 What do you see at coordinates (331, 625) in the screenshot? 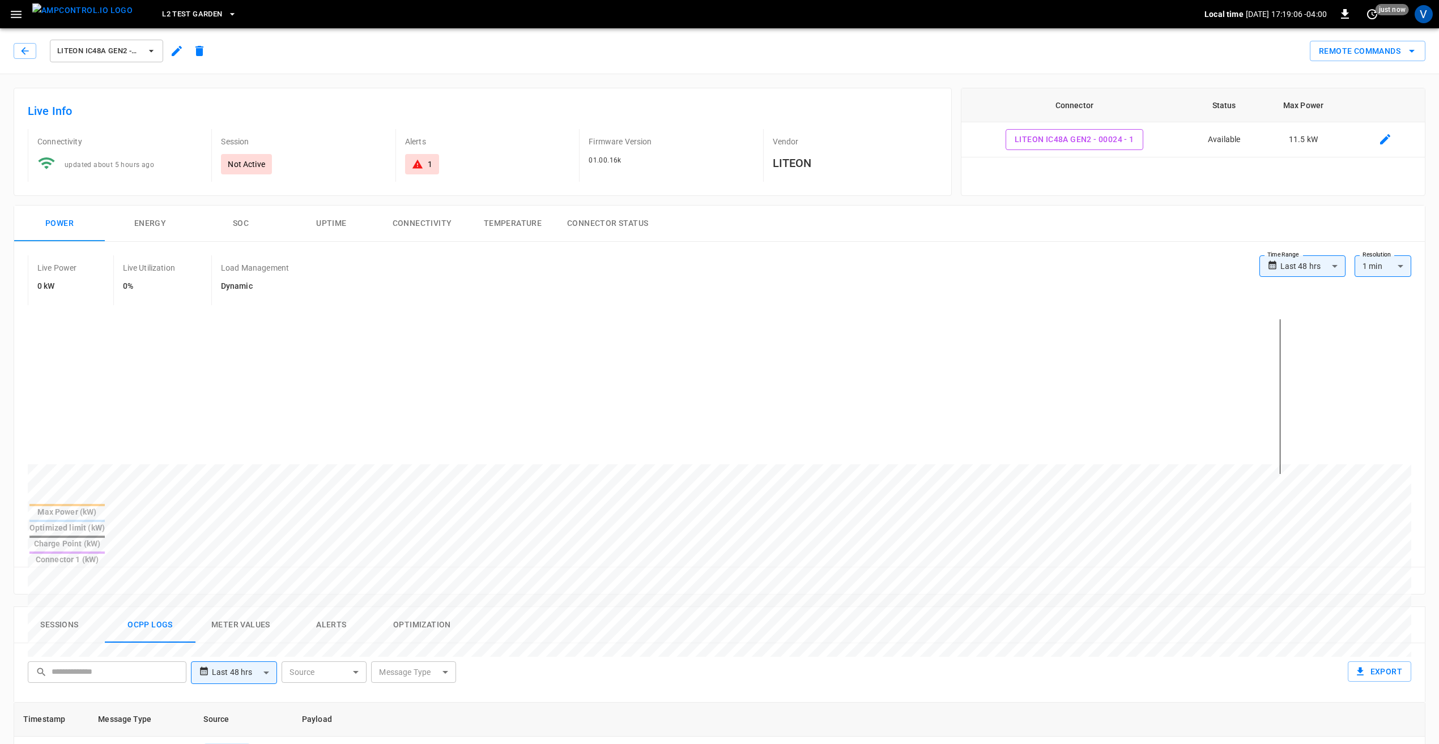
I see `button: Alerts` at bounding box center [331, 625].